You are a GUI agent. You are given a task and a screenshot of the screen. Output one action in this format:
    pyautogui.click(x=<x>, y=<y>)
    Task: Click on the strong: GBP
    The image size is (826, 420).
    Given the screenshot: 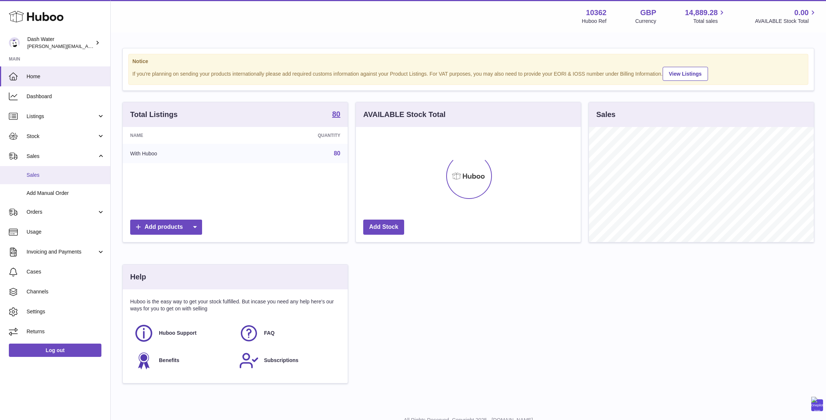 What is the action you would take?
    pyautogui.click(x=648, y=13)
    